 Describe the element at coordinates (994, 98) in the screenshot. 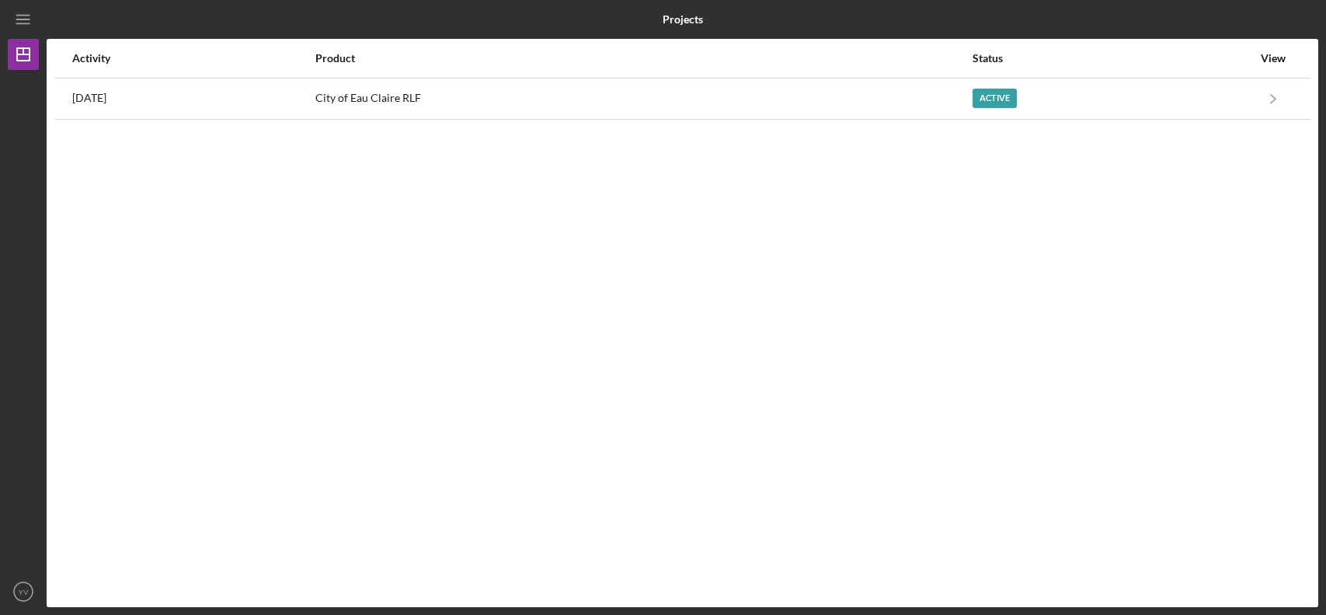

I see `div: Active` at that location.